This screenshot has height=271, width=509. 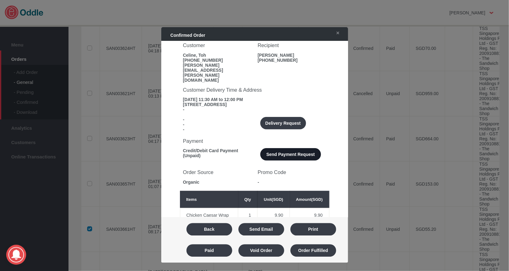 What do you see at coordinates (309, 199) in the screenshot?
I see `th: Amount( )` at bounding box center [309, 199].